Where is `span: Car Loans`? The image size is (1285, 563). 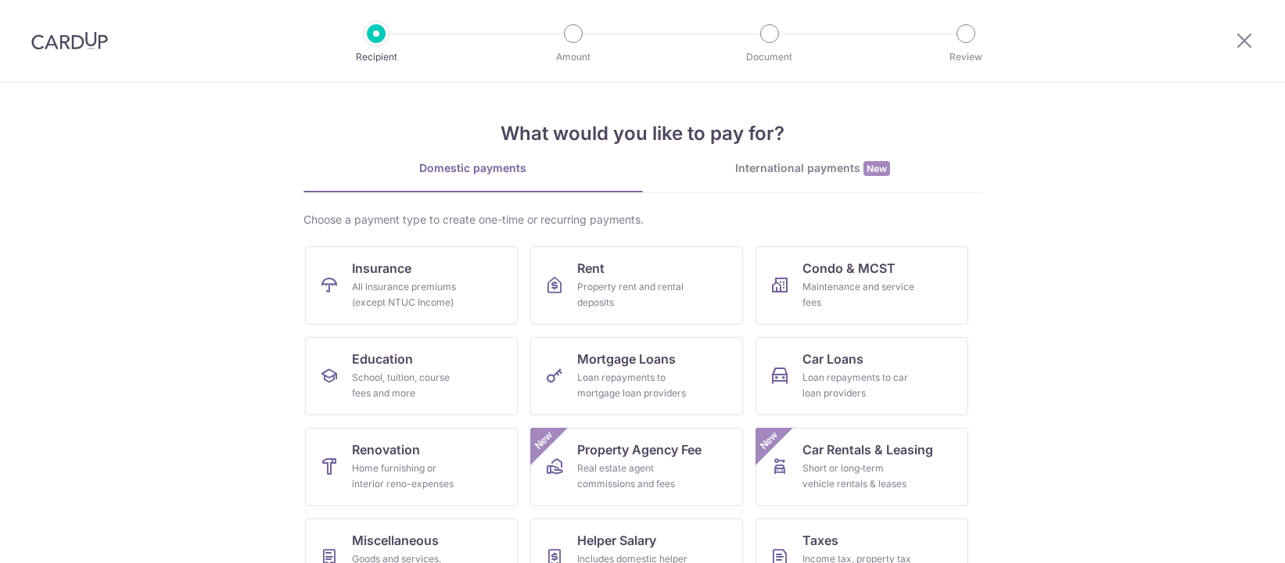 span: Car Loans is located at coordinates (833, 359).